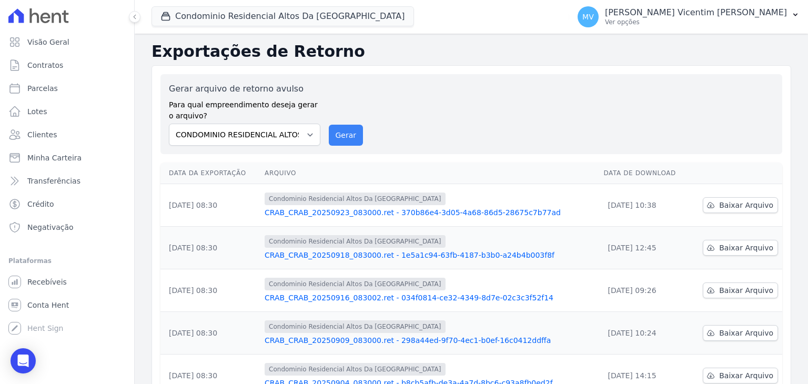  I want to click on span: Negativação, so click(50, 227).